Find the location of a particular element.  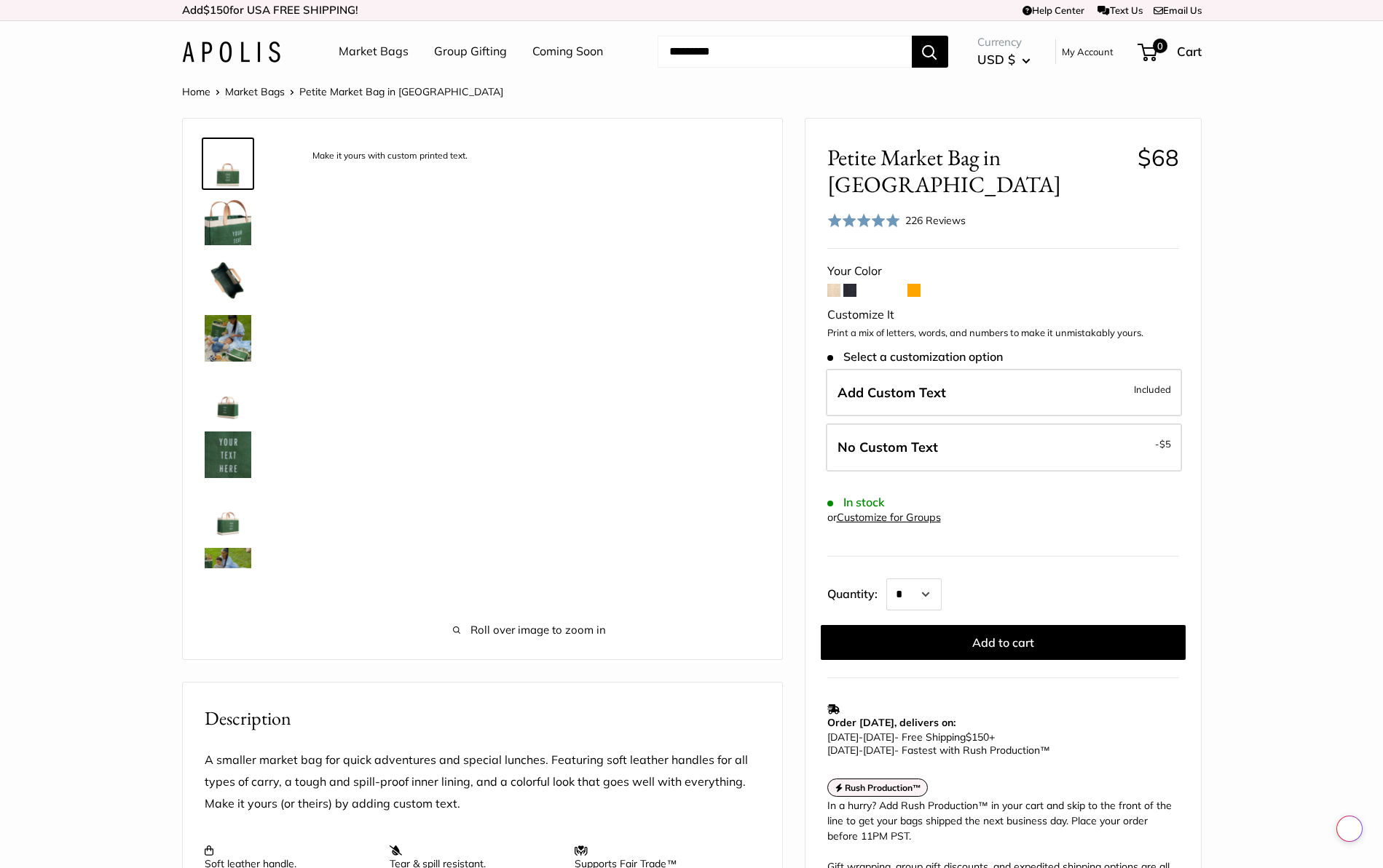

a: Email Us is located at coordinates (1178, 10).